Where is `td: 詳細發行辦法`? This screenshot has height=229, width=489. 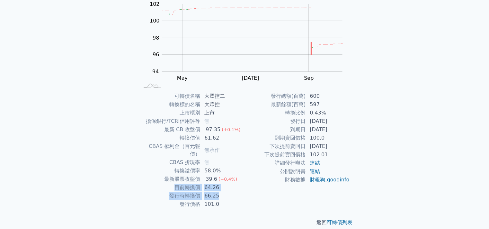 td: 詳細發行辦法 is located at coordinates (275, 163).